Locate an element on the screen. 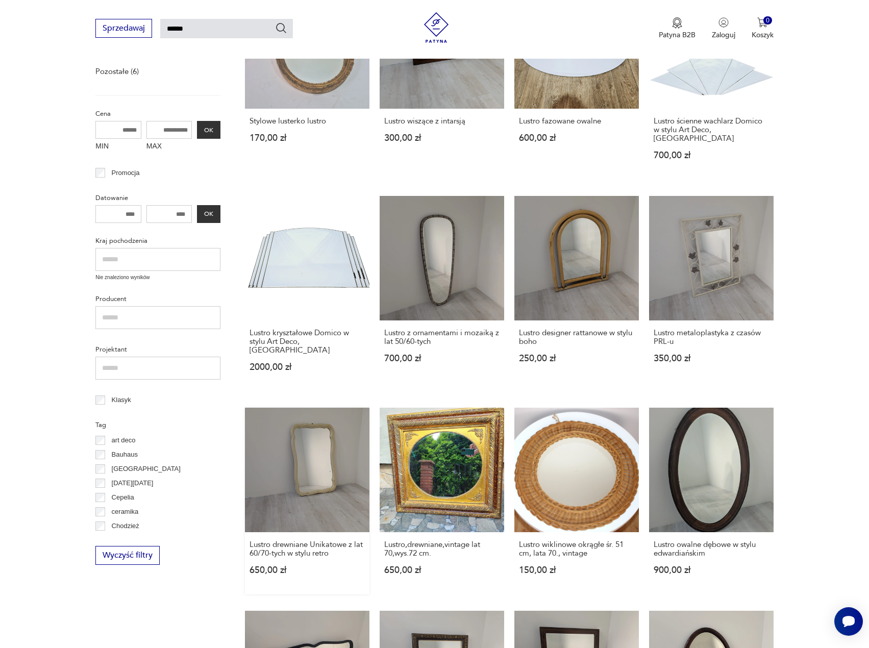 The image size is (869, 648). h3: Lustro designer rattanowe w stylu boho is located at coordinates (576, 337).